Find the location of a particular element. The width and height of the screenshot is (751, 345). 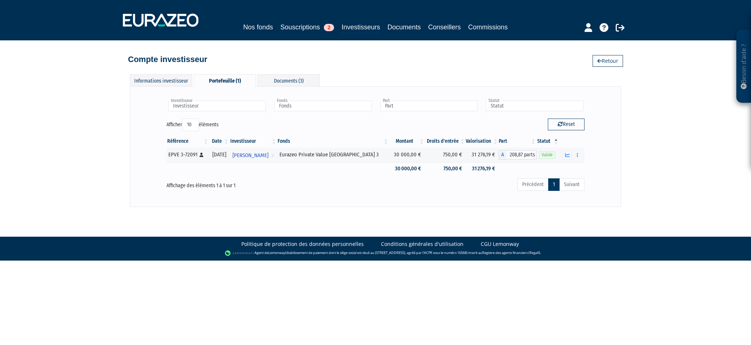

a: CGU Lemonway is located at coordinates (500, 244).